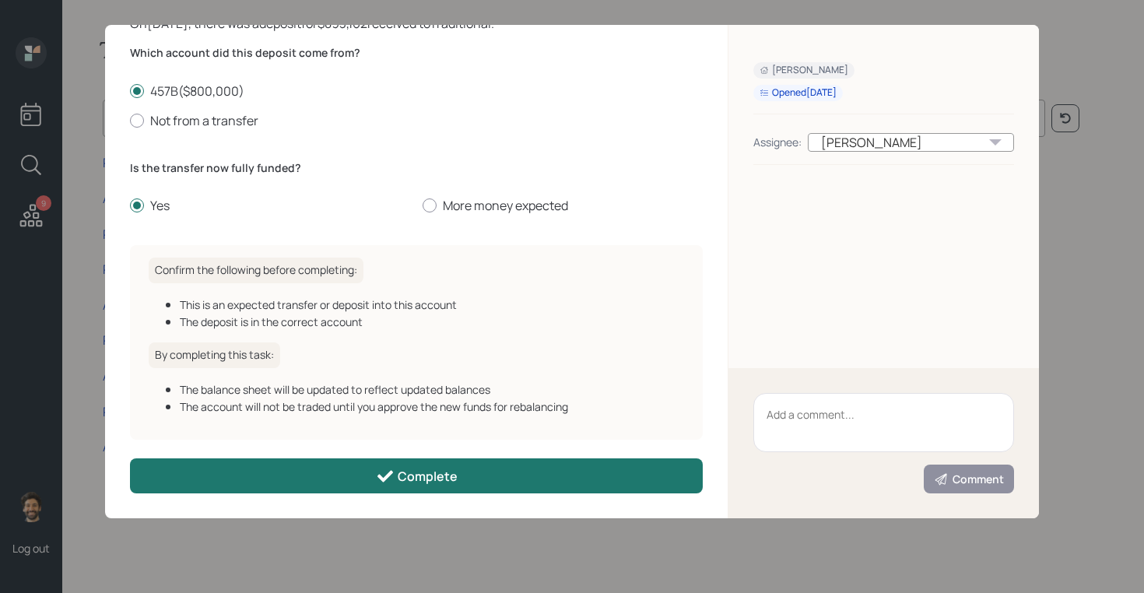 Image resolution: width=1144 pixels, height=593 pixels. Describe the element at coordinates (416, 476) in the screenshot. I see `button: Complete` at that location.